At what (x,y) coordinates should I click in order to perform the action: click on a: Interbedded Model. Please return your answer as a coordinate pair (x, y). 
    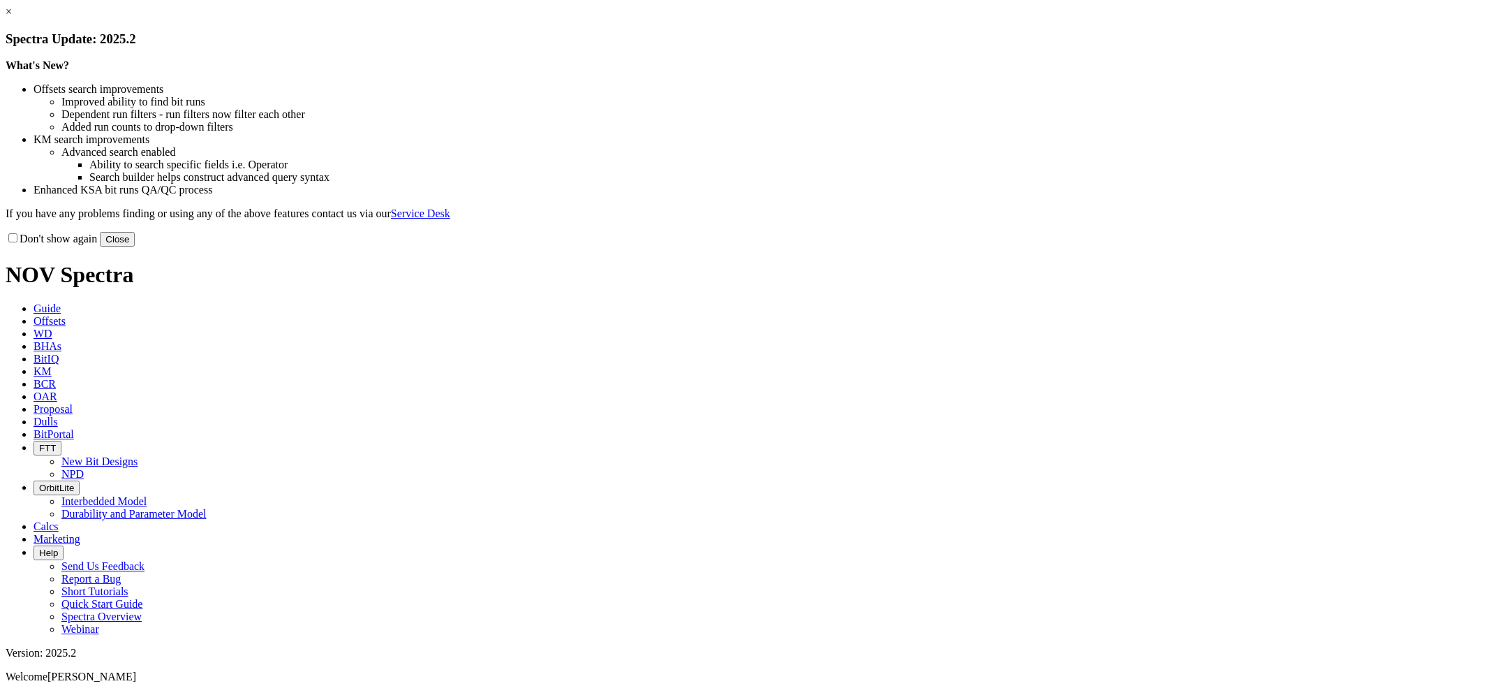
    Looking at the image, I should click on (104, 501).